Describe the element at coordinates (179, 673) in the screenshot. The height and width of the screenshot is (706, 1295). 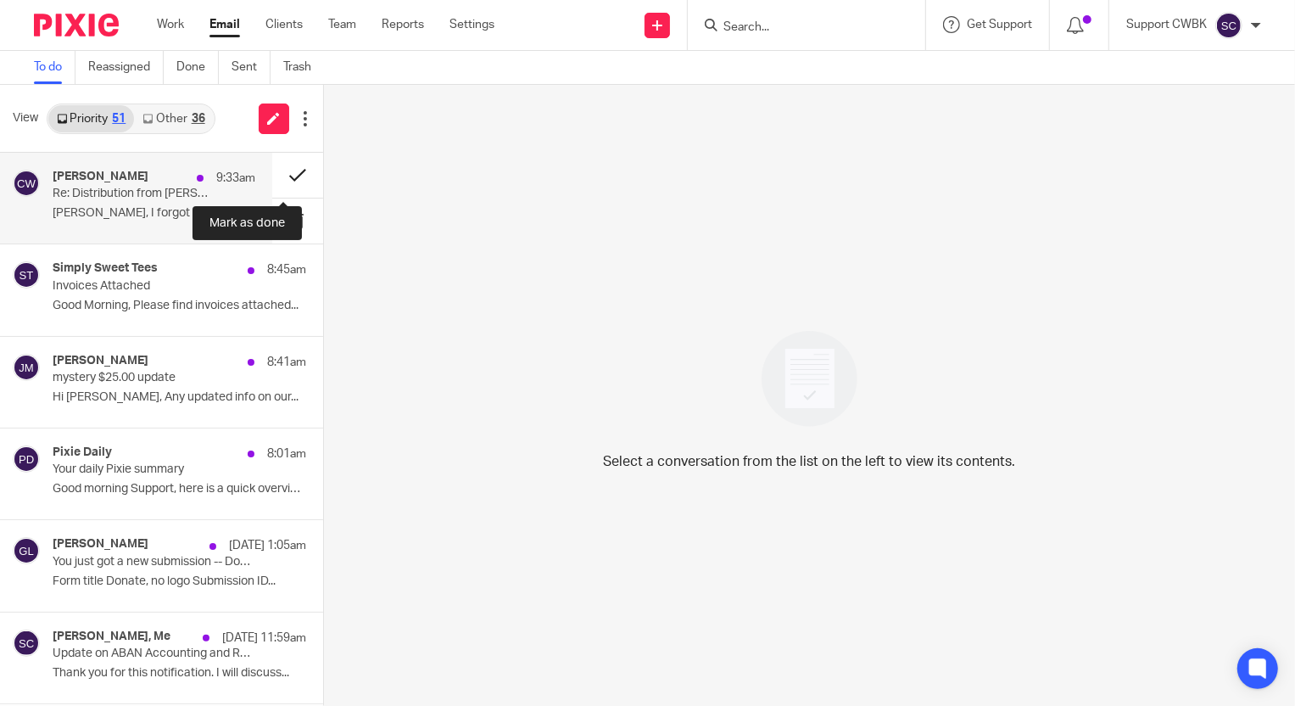
I see `p: Thank you for this notification. I will discuss...` at that location.